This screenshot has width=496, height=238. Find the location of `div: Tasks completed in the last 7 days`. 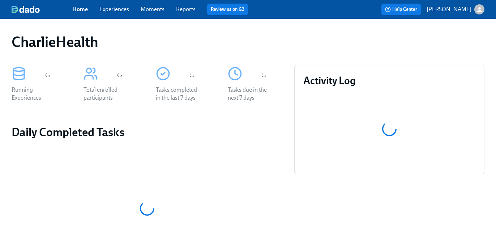

div: Tasks completed in the last 7 days is located at coordinates (179, 94).